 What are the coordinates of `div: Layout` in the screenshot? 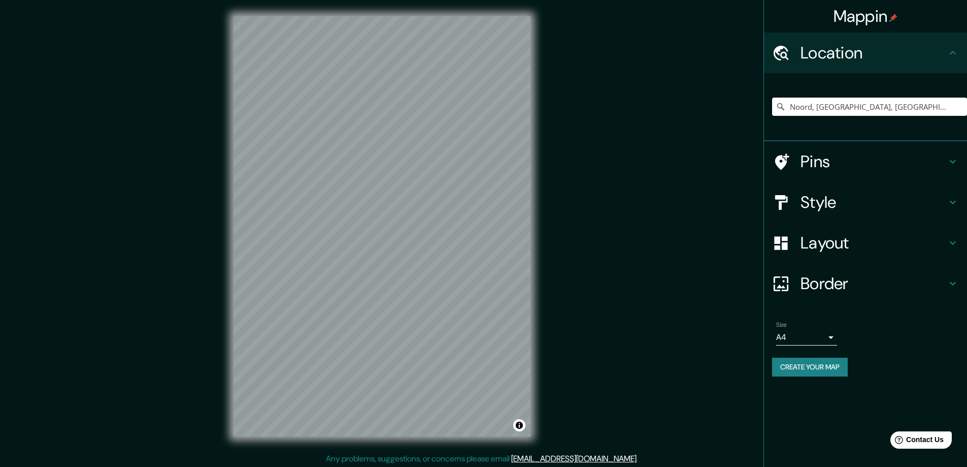 It's located at (866, 243).